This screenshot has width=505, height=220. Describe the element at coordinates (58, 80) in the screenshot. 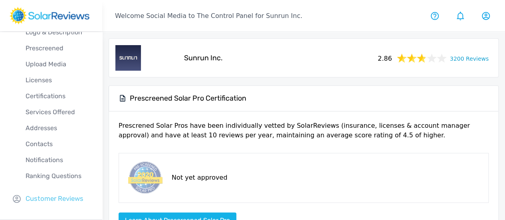

I see `a: Licenses` at that location.